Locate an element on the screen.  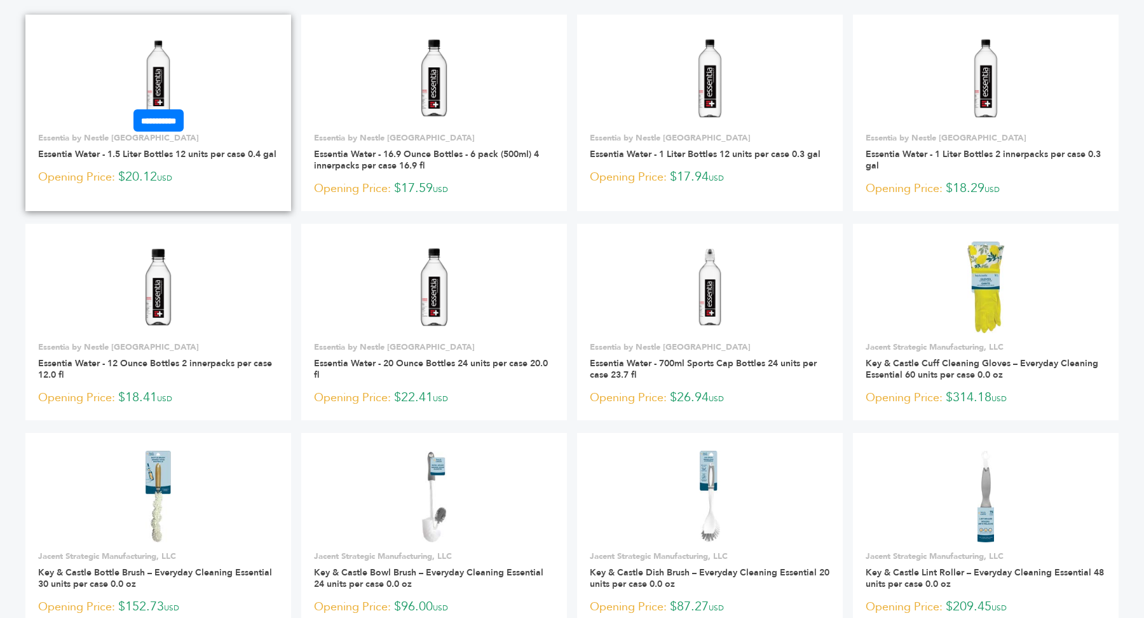
a: Essentia Water - 12 Ounce Bottles 2 innerpacks per case 12.0 fl is located at coordinates (155, 369).